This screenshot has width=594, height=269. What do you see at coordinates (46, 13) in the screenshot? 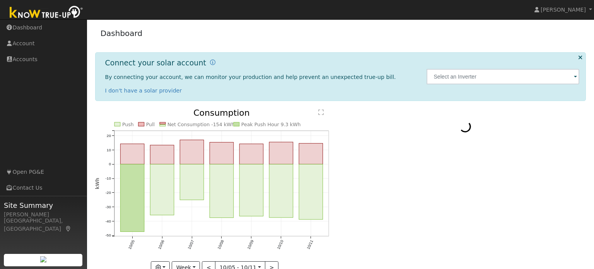
I see `img: Know True-Up` at bounding box center [46, 13].